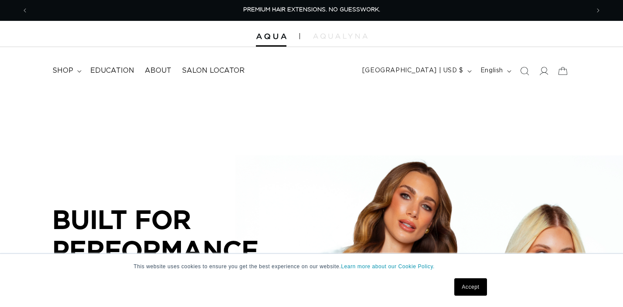 The width and height of the screenshot is (623, 307). Describe the element at coordinates (340, 36) in the screenshot. I see `img: aqualyna.com` at that location.